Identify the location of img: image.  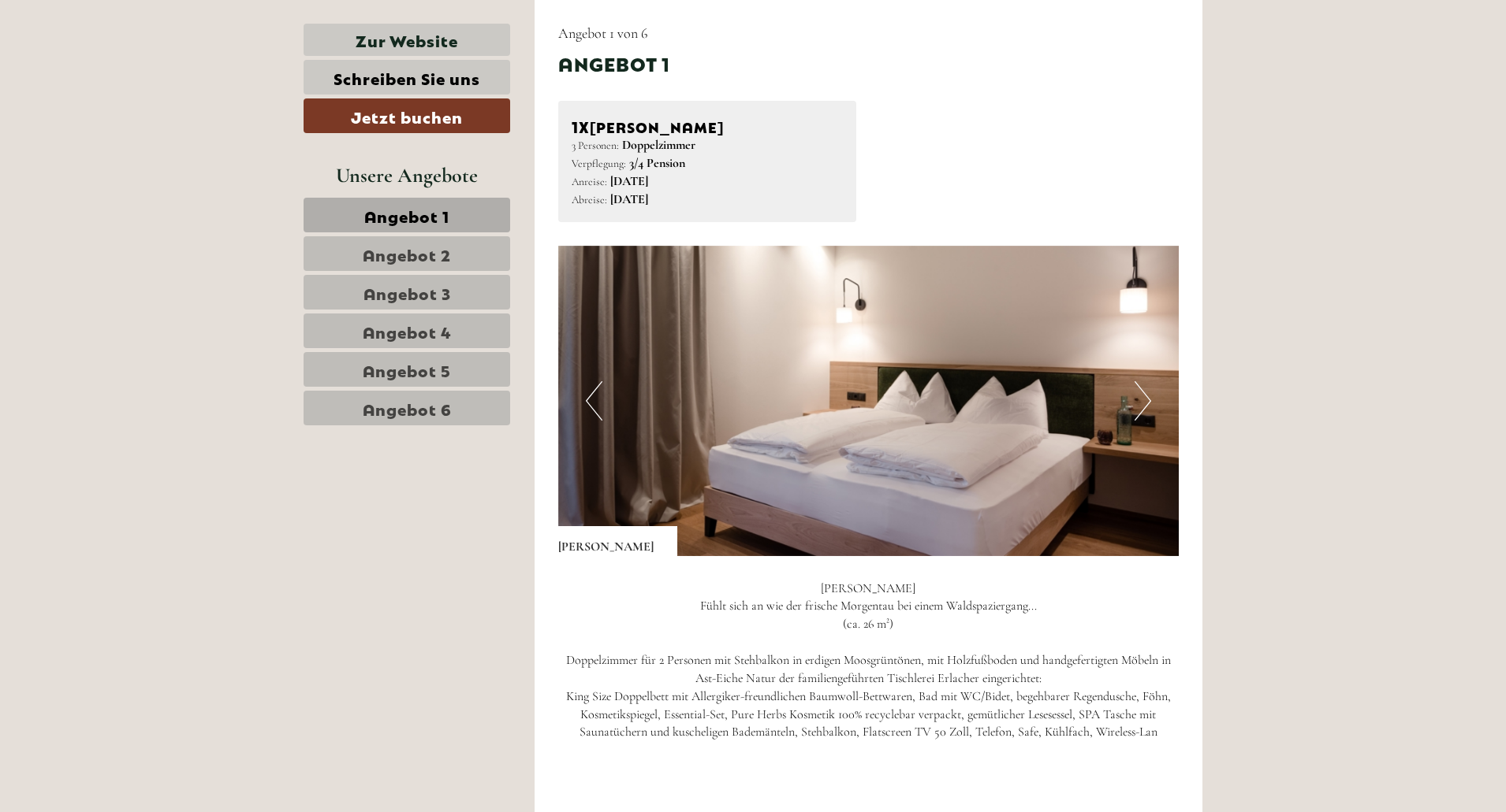
(869, 402).